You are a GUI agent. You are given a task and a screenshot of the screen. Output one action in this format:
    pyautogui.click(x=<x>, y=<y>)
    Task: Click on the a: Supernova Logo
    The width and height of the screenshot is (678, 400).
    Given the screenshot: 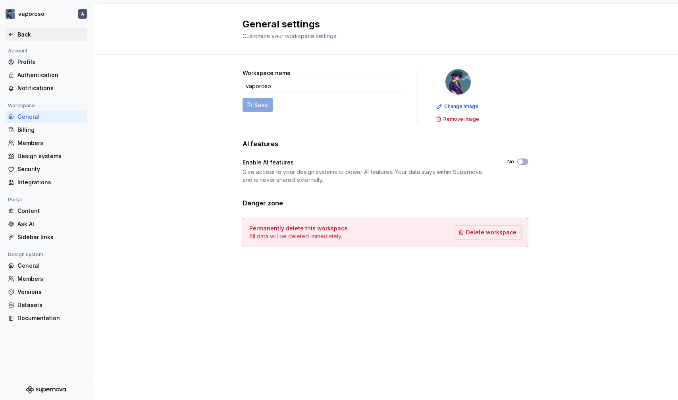 What is the action you would take?
    pyautogui.click(x=46, y=389)
    